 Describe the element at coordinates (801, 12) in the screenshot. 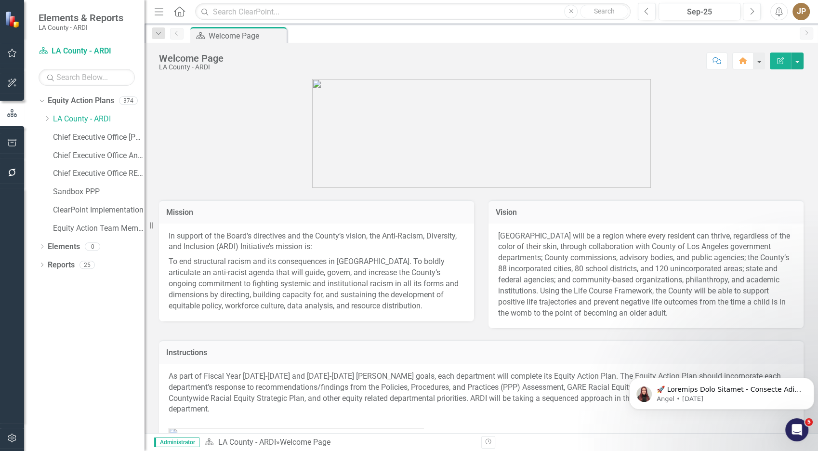

I see `button: JP` at that location.